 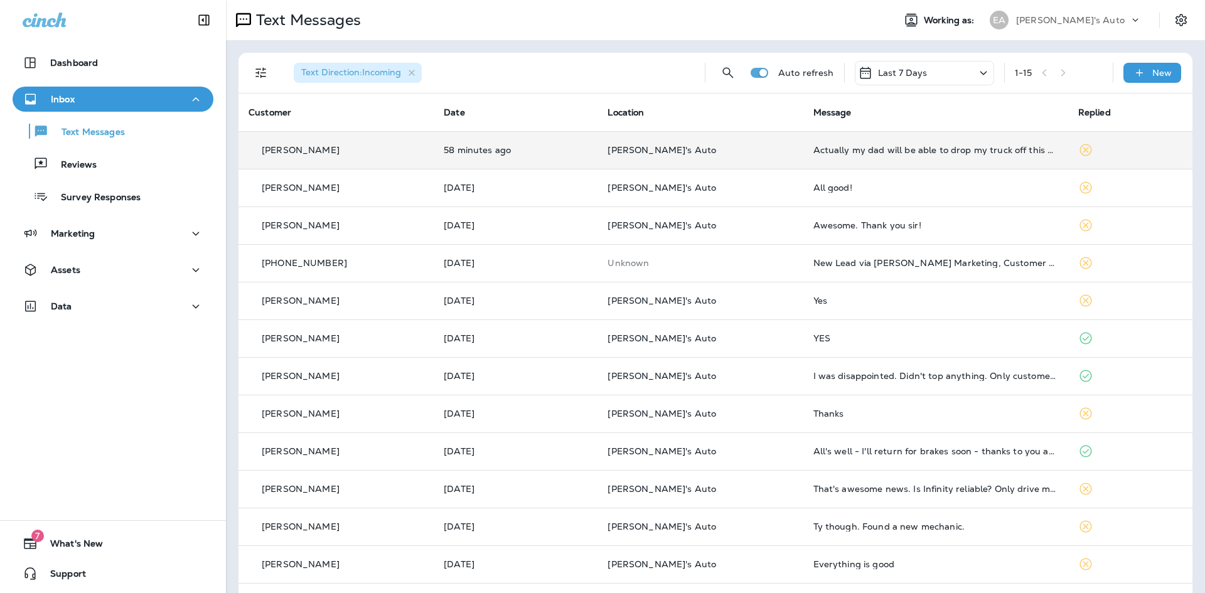 What do you see at coordinates (38, 536) in the screenshot?
I see `span: 7` at bounding box center [38, 536].